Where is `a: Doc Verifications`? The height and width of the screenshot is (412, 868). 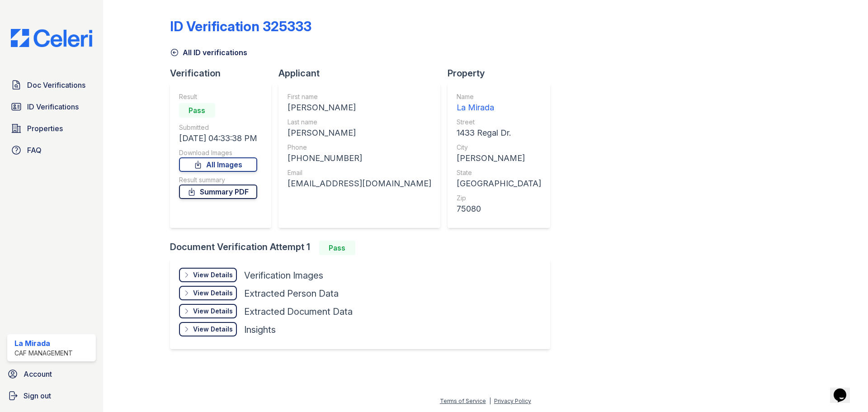
a: Doc Verifications is located at coordinates (52, 85).